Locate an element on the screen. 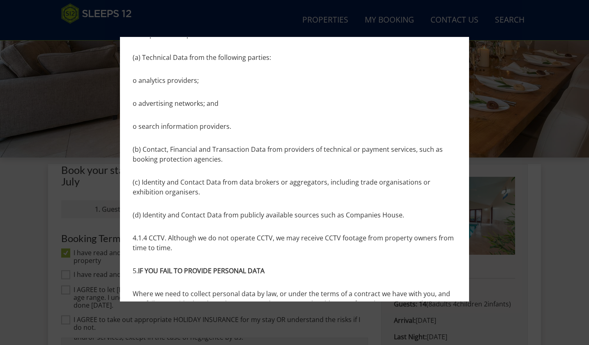  p: (c) Identity and Contact Data from data brokers or aggregators, including trade organisations or ... is located at coordinates (294, 187).